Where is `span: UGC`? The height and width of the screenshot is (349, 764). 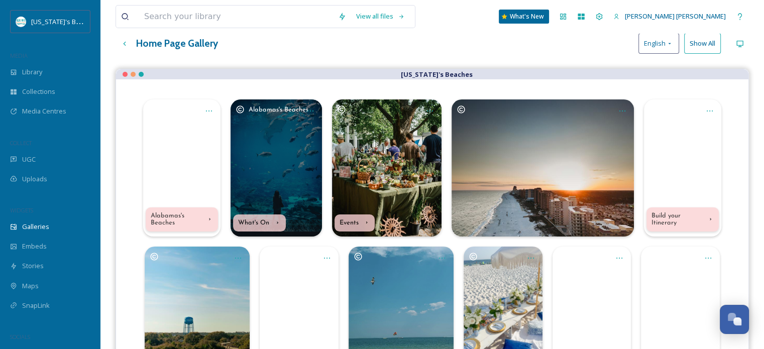
span: UGC is located at coordinates (29, 159).